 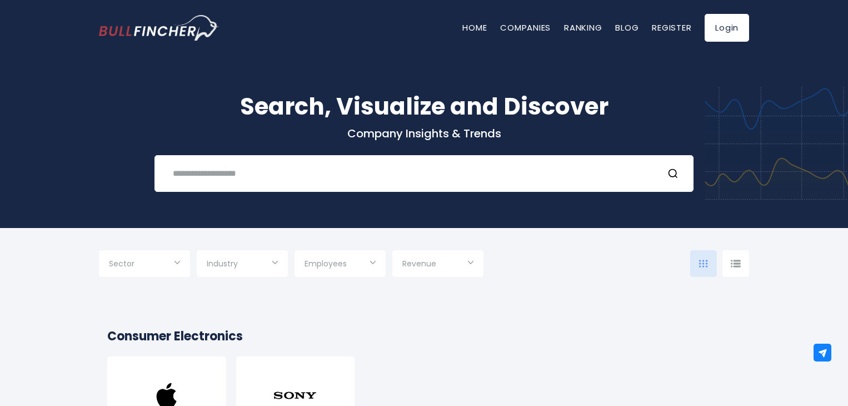 What do you see at coordinates (159, 28) in the screenshot?
I see `img: Bullfincher logo` at bounding box center [159, 28].